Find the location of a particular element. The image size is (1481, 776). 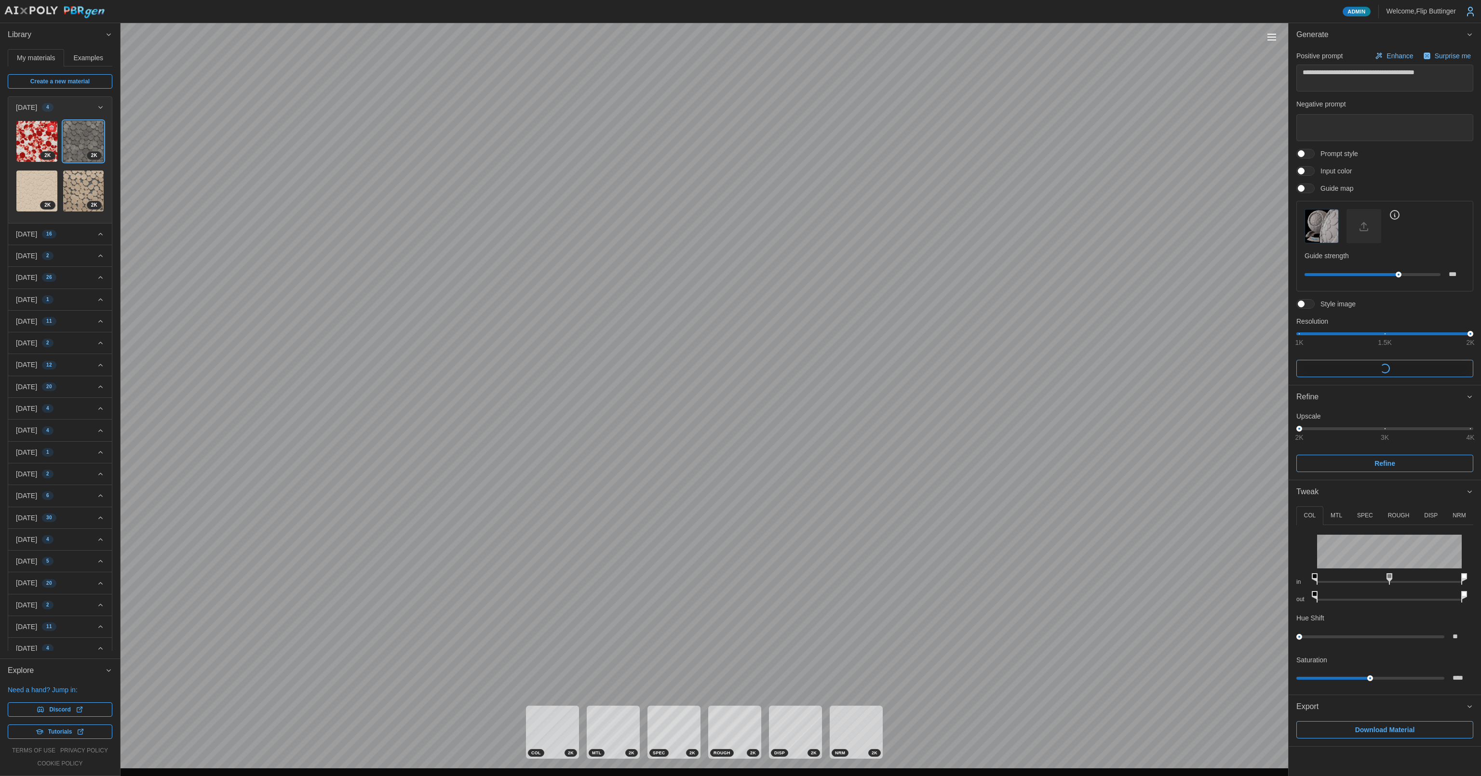

a: McjrqX6ZYe7fWngQxrHV2K is located at coordinates (37, 141).